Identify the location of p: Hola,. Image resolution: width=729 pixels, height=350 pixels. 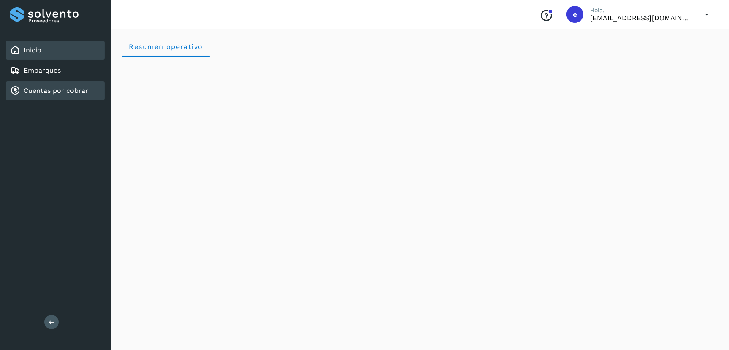
(641, 10).